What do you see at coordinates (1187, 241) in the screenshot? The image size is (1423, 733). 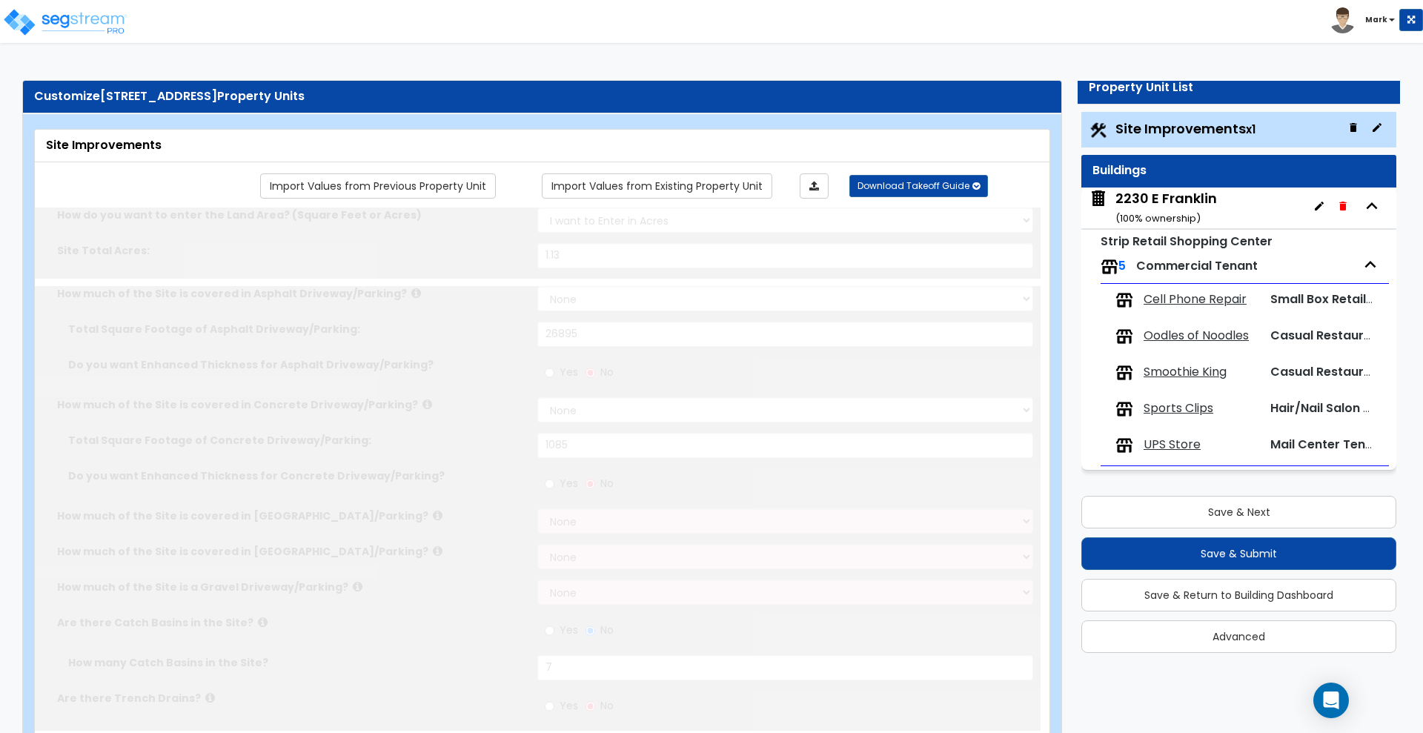 I see `small: Strip Retail Shopping Center` at bounding box center [1187, 241].